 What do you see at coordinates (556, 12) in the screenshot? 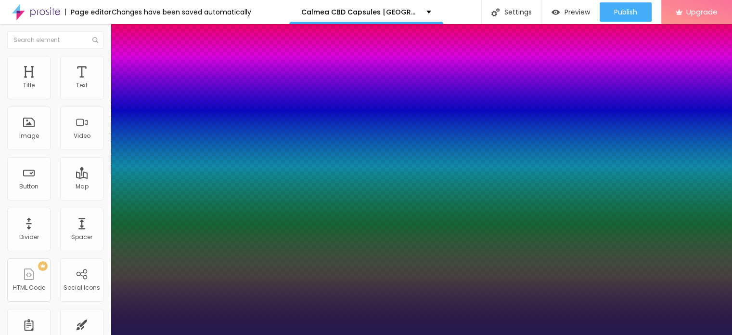
I see `img: view-1.svg` at bounding box center [556, 12].